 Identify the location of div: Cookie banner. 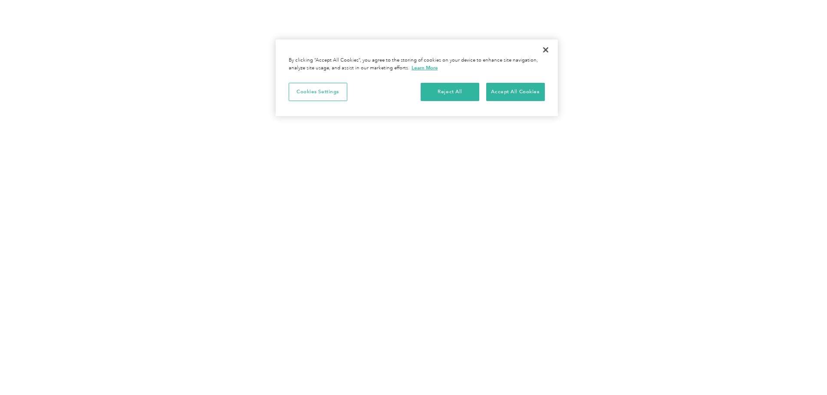
(417, 78).